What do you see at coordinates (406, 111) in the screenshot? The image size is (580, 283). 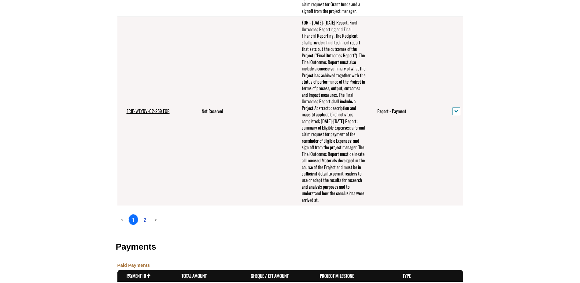 I see `td: Report - Payment` at bounding box center [406, 111].